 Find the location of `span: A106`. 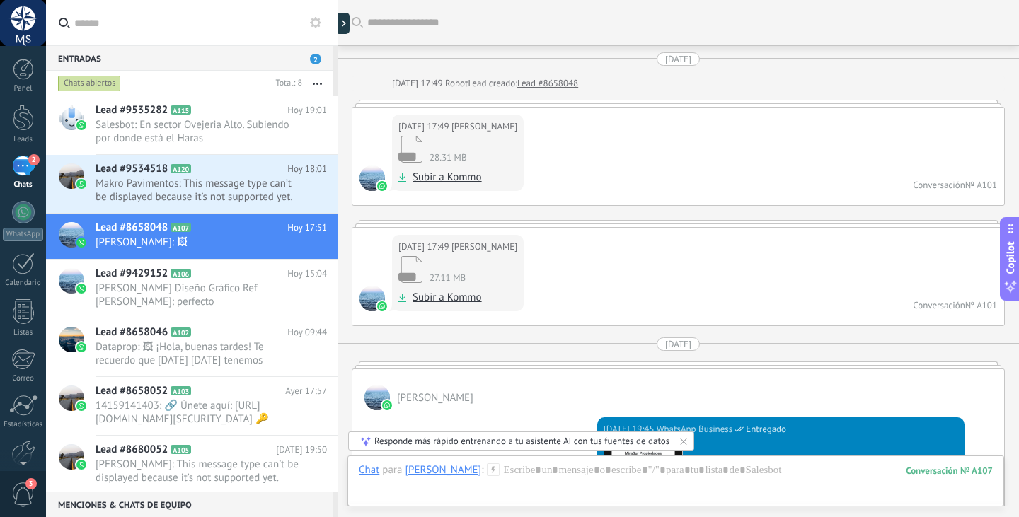

span: A106 is located at coordinates (180, 273).